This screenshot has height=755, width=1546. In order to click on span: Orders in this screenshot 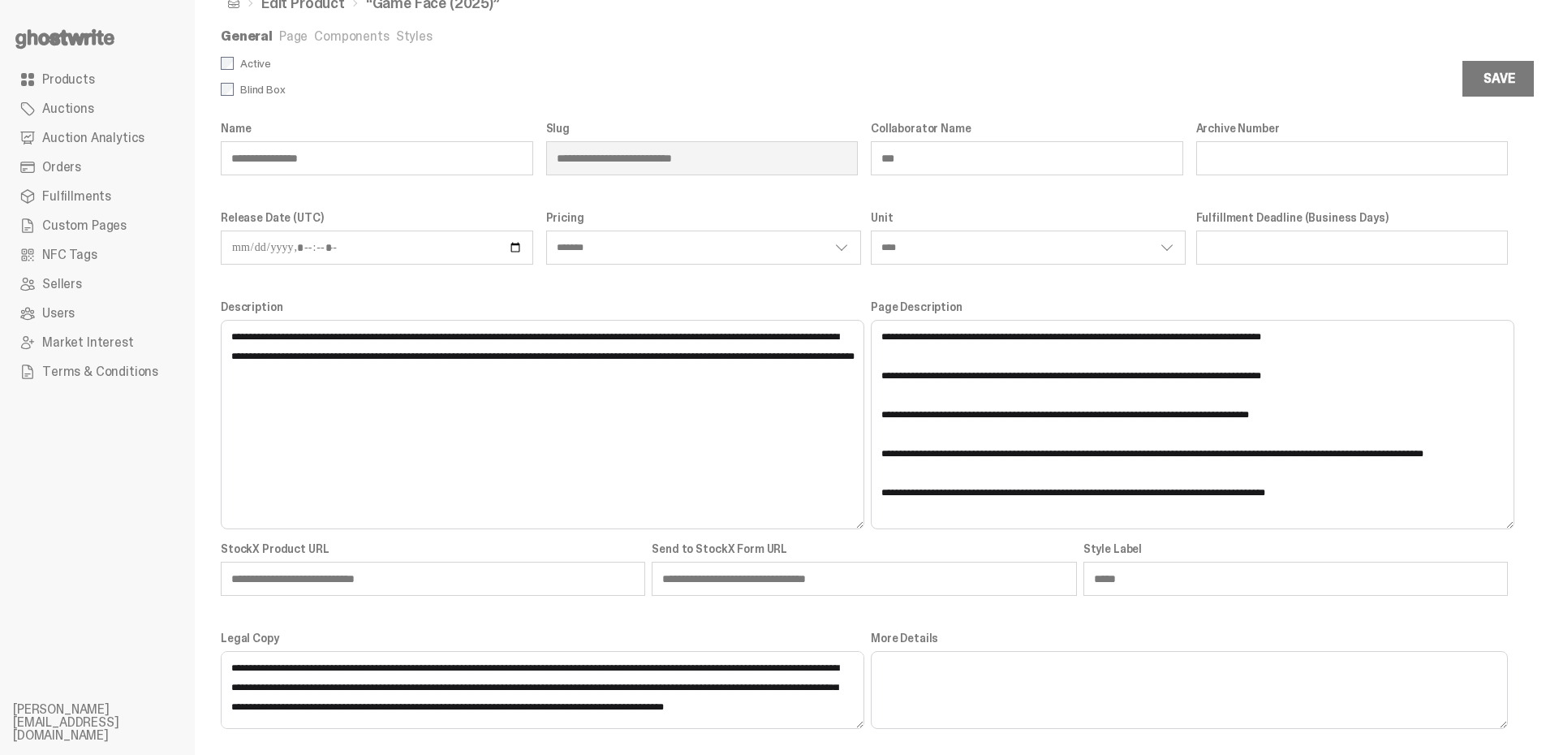, I will do `click(62, 167)`.